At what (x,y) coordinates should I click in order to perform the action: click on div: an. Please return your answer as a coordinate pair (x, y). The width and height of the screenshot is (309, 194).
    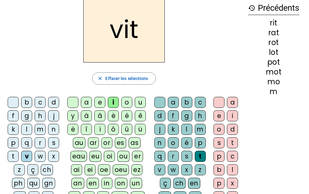
    Looking at the image, I should click on (78, 183).